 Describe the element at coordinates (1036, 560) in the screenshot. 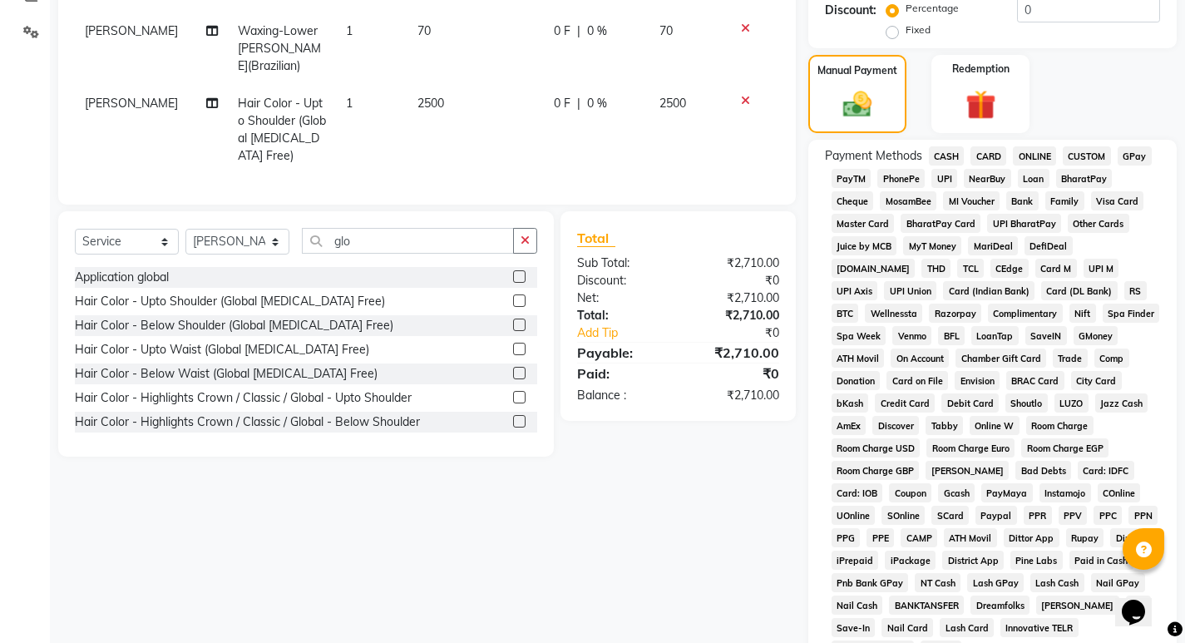

I see `span: Pine Labs` at that location.